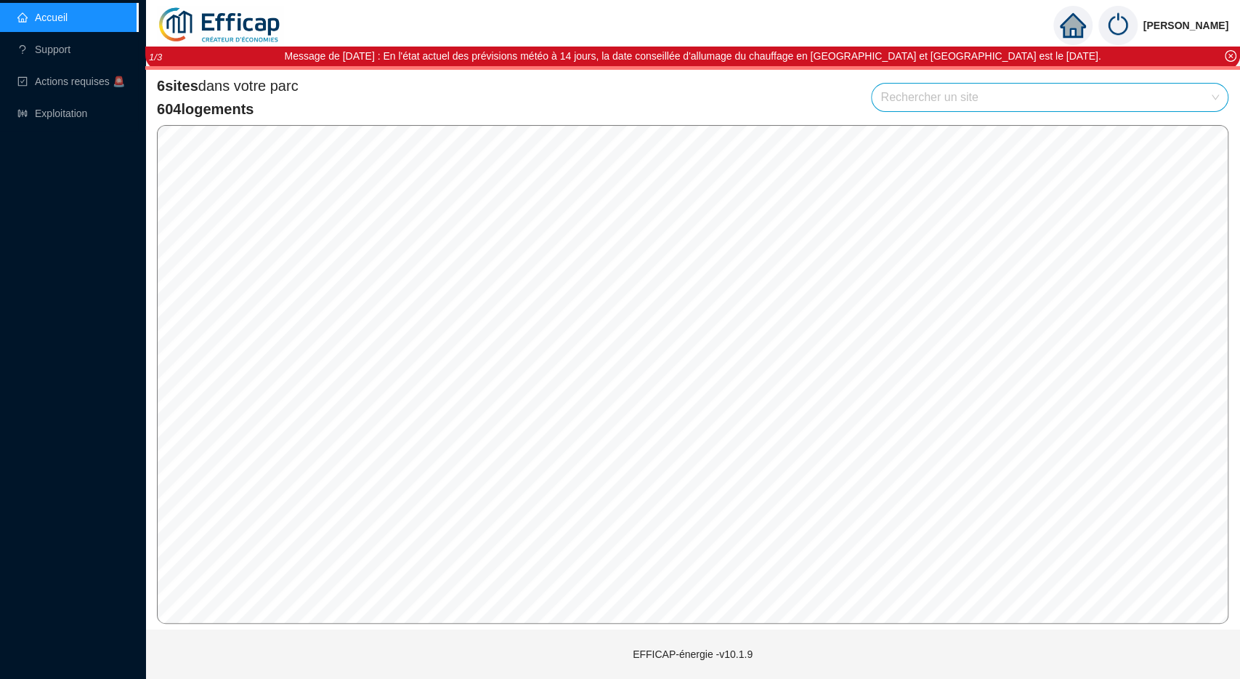 This screenshot has width=1240, height=679. What do you see at coordinates (227, 109) in the screenshot?
I see `span: 604 logements` at bounding box center [227, 109].